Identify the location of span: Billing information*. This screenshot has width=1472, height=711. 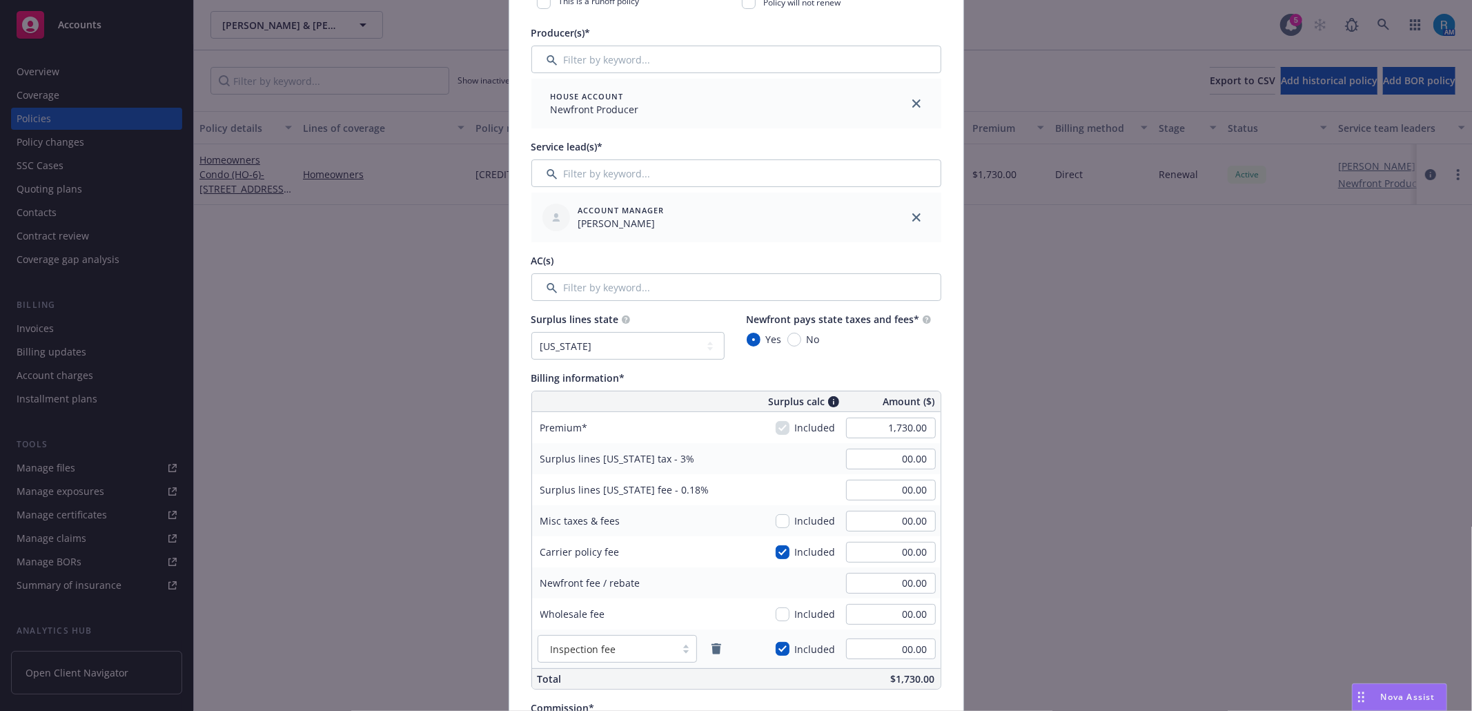
(578, 377).